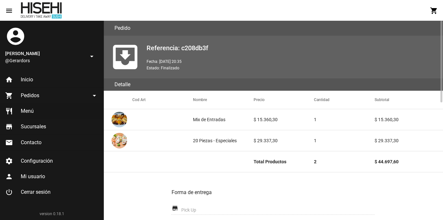 This screenshot has height=220, width=443. What do you see at coordinates (9, 161) in the screenshot?
I see `mat-icon: settings` at bounding box center [9, 161].